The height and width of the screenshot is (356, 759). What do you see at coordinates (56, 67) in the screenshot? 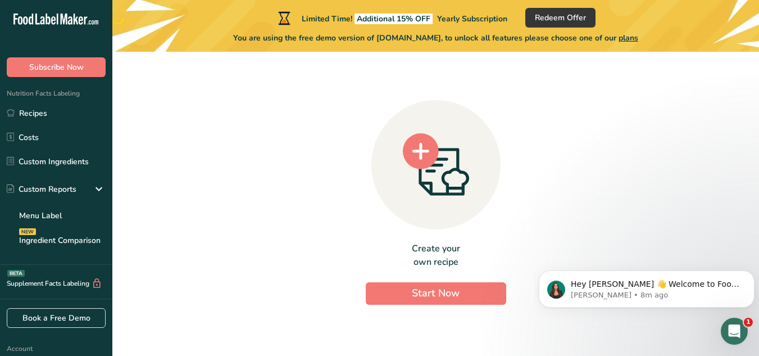
I see `span: Subscribe Now` at bounding box center [56, 67].